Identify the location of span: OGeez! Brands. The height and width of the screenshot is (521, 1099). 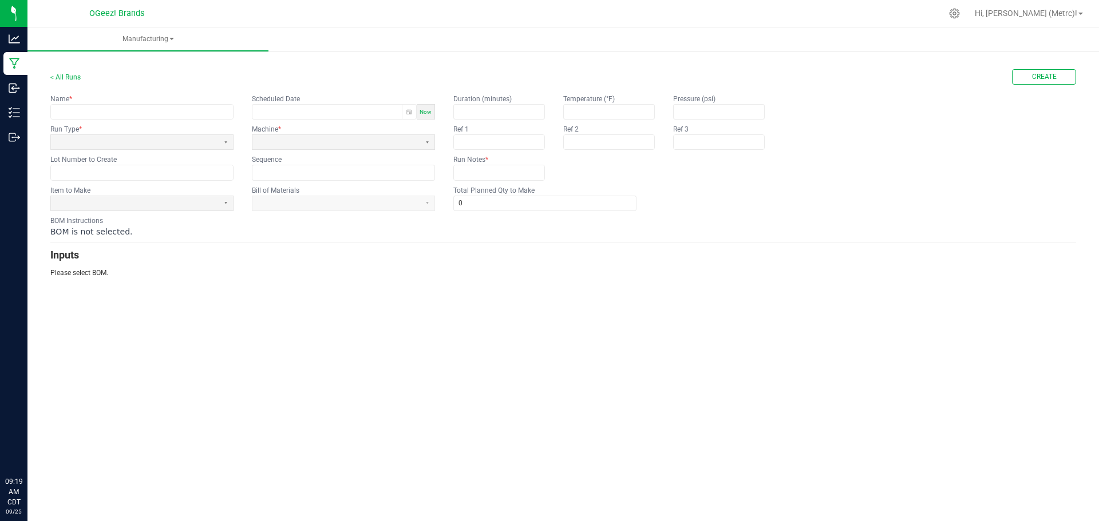
(117, 13).